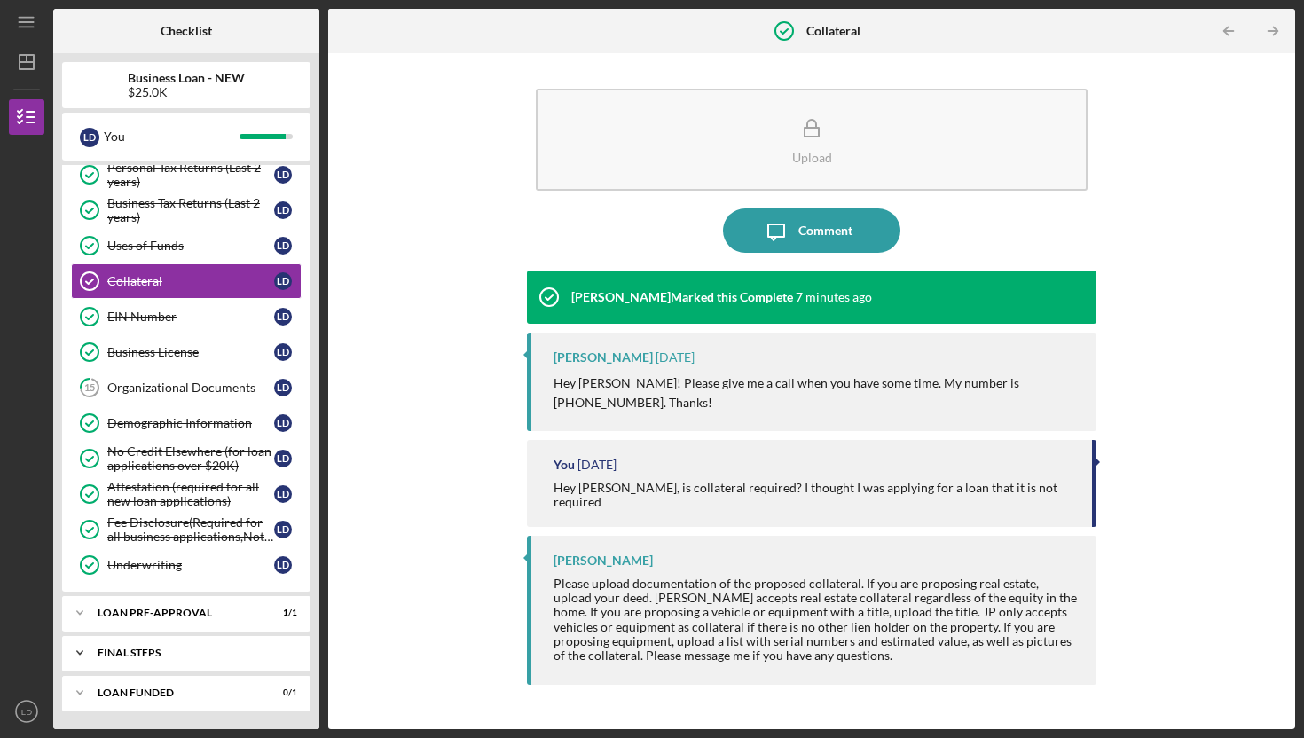 The height and width of the screenshot is (738, 1304). I want to click on div: Organizational Documents, so click(191, 388).